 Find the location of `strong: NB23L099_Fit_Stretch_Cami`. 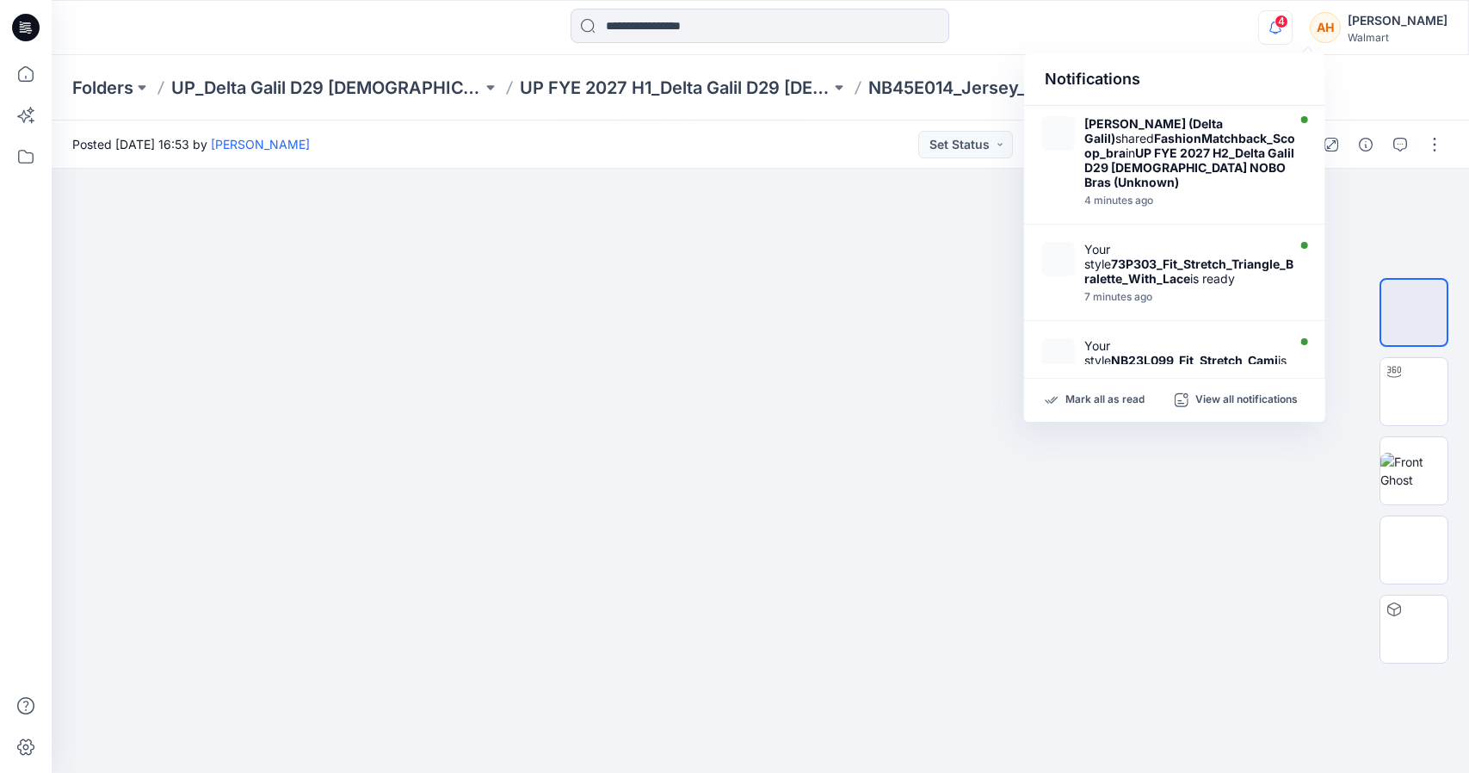

strong: NB23L099_Fit_Stretch_Cami is located at coordinates (1194, 360).